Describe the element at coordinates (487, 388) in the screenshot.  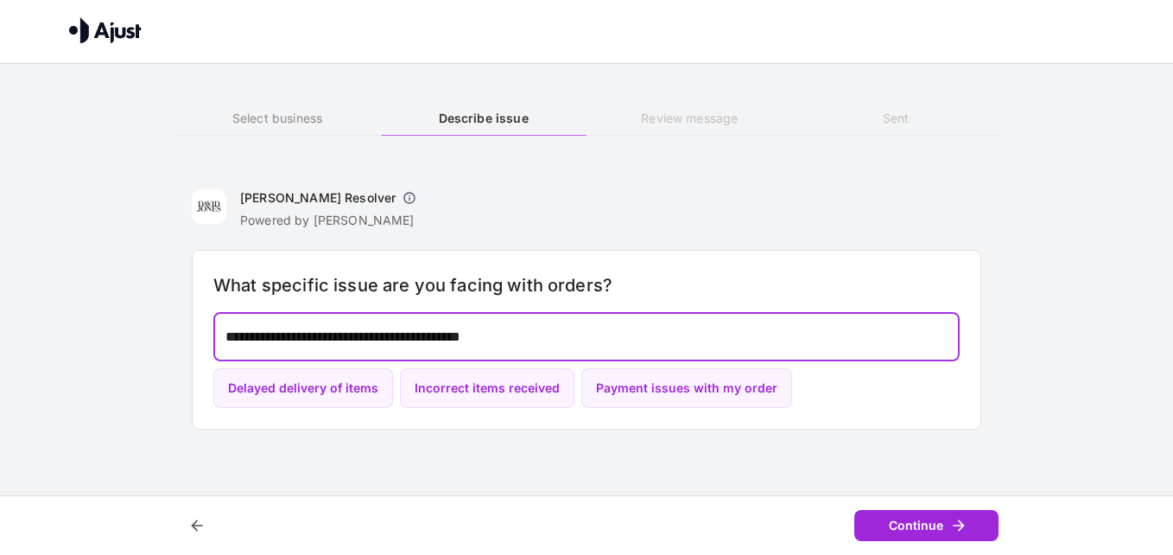
I see `button: Incorrect items received` at that location.